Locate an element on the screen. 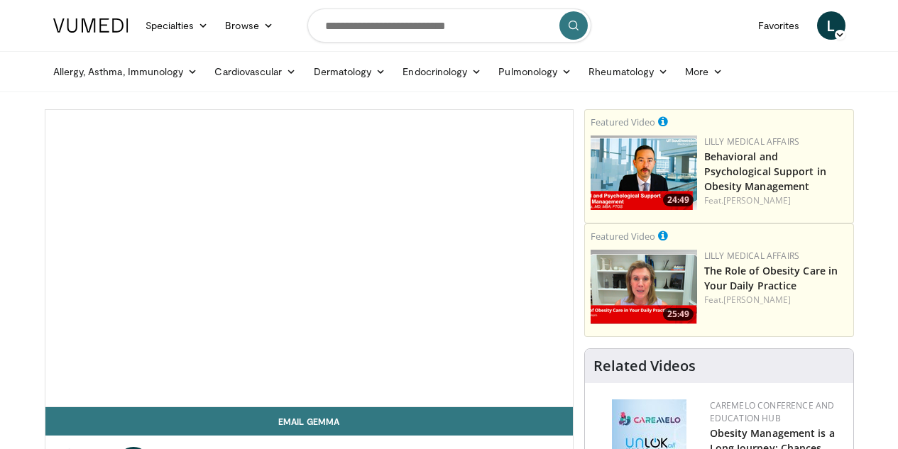 This screenshot has width=898, height=449. a: Pulmonology is located at coordinates (535, 72).